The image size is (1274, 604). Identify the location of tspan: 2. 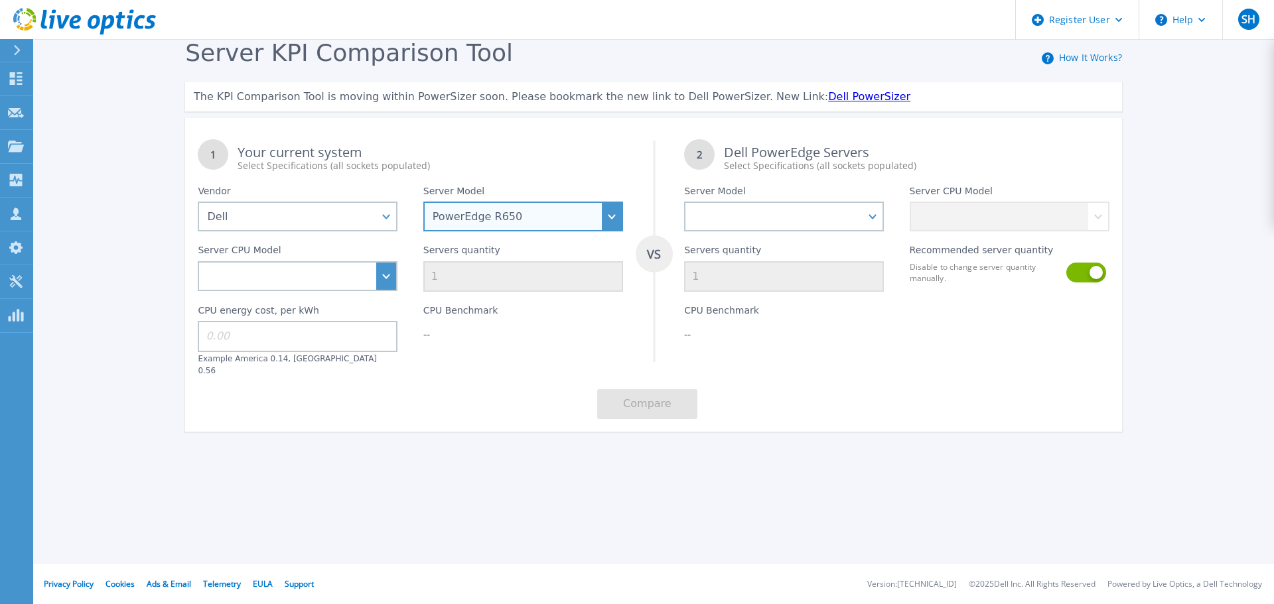
(699, 155).